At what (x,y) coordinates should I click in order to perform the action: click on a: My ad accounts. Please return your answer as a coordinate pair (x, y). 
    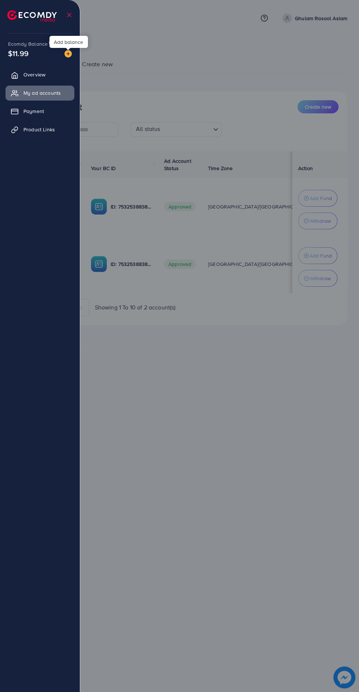
    Looking at the image, I should click on (40, 93).